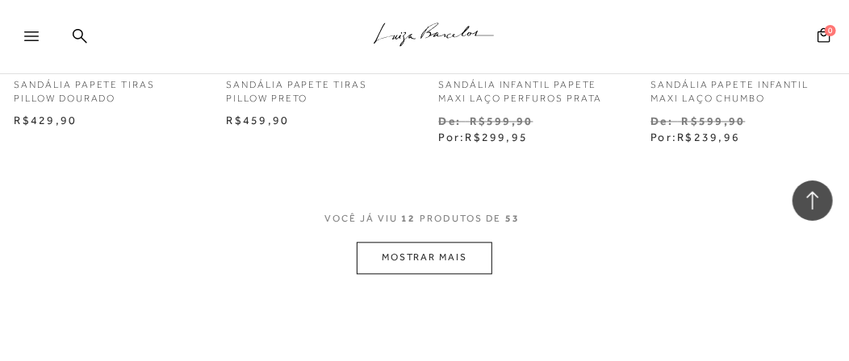 The width and height of the screenshot is (849, 361). Describe the element at coordinates (531, 87) in the screenshot. I see `a: SANDÁLIA INFANTIL PAPETE MAXI LAÇO PERFUROS PRATA` at that location.